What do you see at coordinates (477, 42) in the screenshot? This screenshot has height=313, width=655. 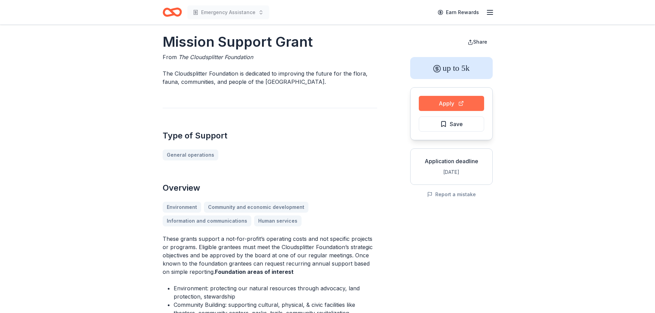 I see `button: Share` at bounding box center [477, 42].